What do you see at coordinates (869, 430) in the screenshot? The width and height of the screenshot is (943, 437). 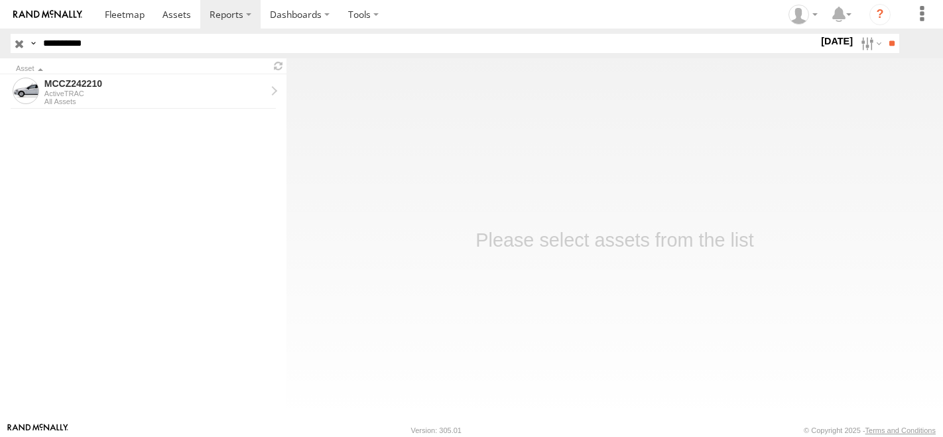 I see `div: © Copyright 2025 -` at bounding box center [869, 430].